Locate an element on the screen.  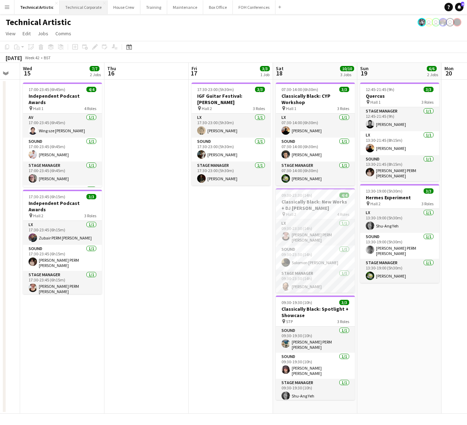
app-job-card: 17:30-23:45 (6h15m)3/3Independent Podcast Awards Hall 23 RolesLX1/117:30-23:45 (6h15m)Zubair PERM... is located at coordinates (62, 242).